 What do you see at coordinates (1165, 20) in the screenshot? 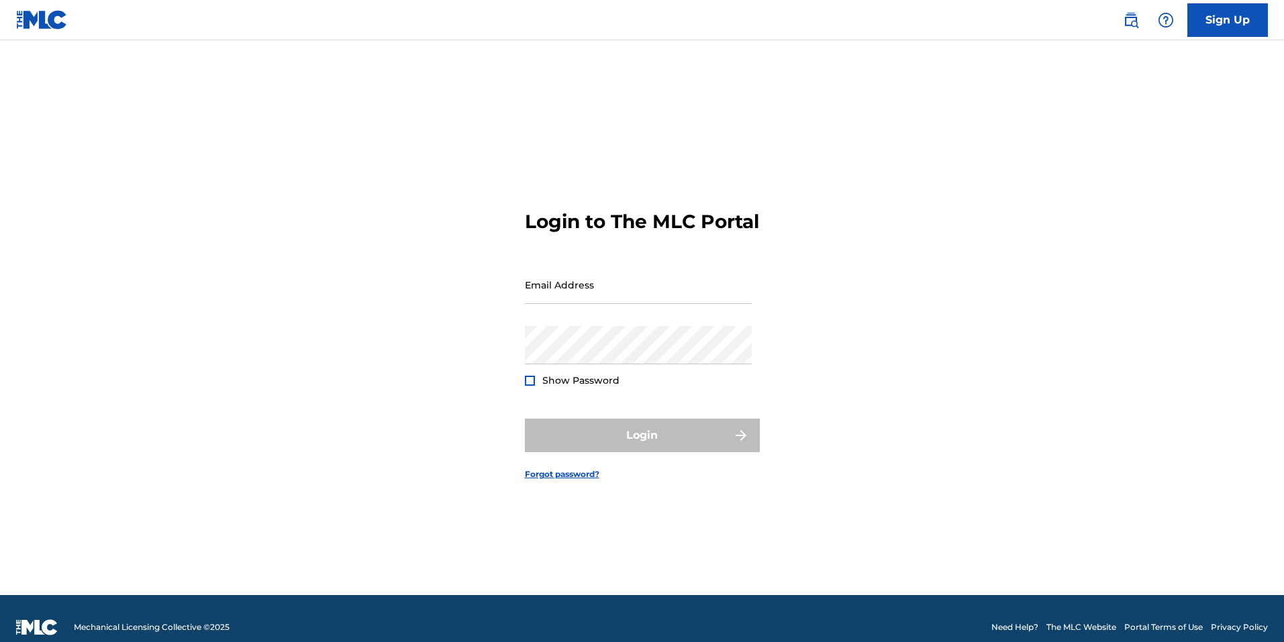
I see `div: Help` at bounding box center [1165, 20].